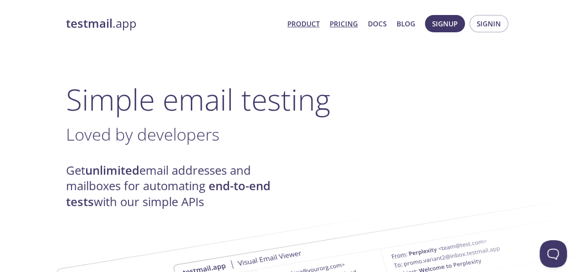 The image size is (576, 272). Describe the element at coordinates (177, 186) in the screenshot. I see `h4: Get email addresses and mailboxes for automating with our simple APIs` at that location.